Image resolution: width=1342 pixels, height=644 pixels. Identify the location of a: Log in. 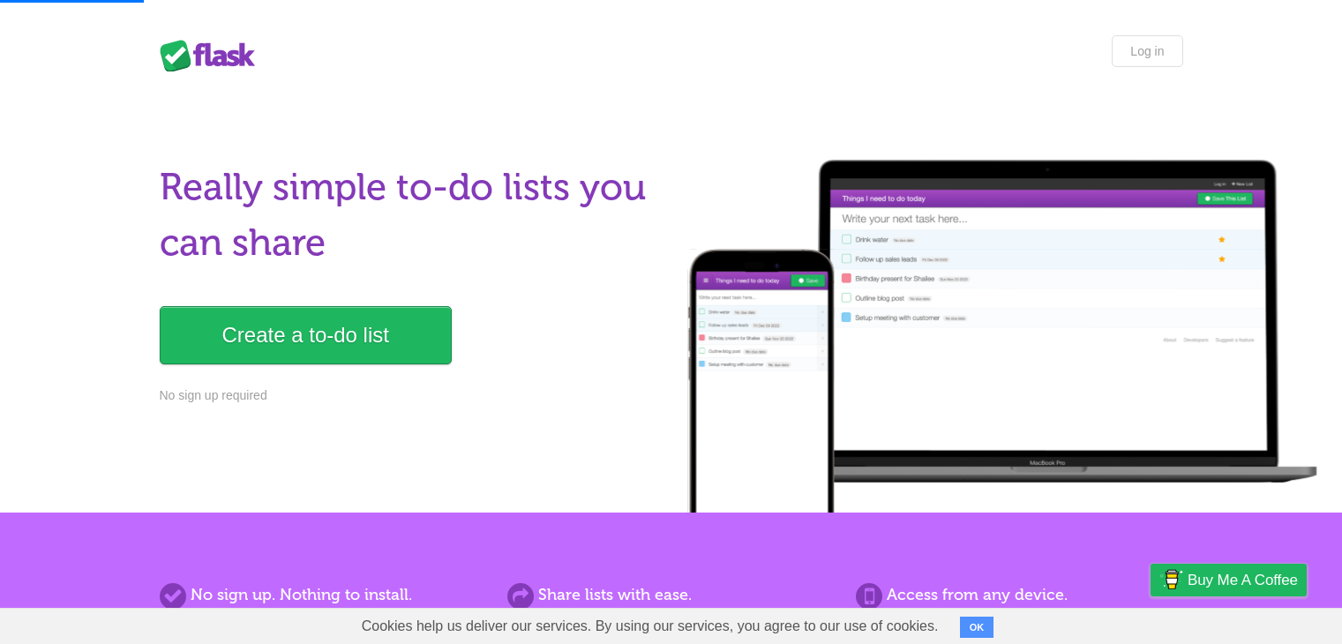
(1147, 51).